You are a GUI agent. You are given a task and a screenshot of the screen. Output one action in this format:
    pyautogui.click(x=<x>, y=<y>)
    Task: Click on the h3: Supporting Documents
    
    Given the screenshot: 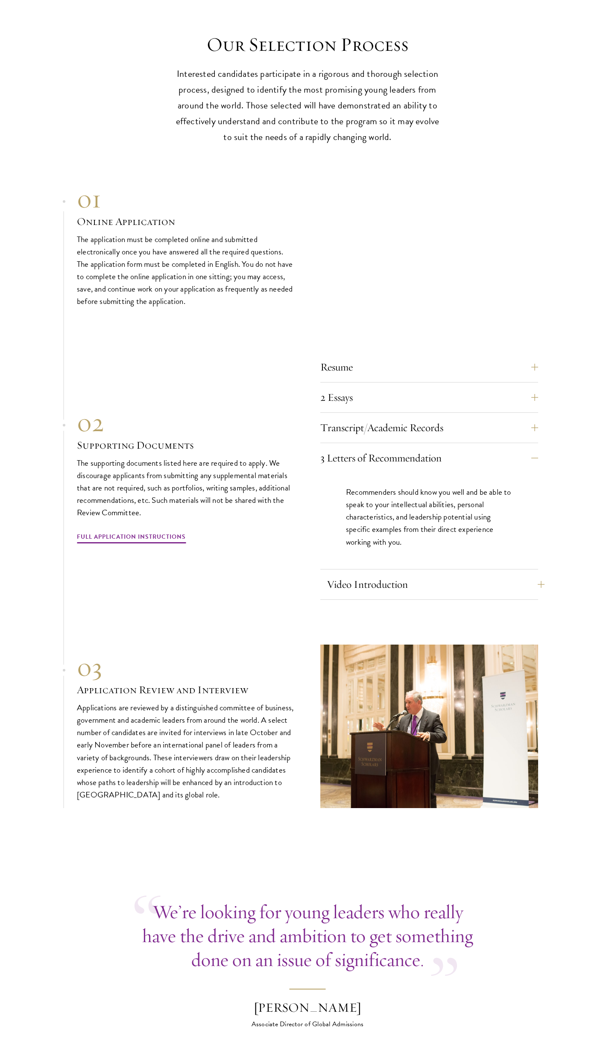 What is the action you would take?
    pyautogui.click(x=186, y=445)
    